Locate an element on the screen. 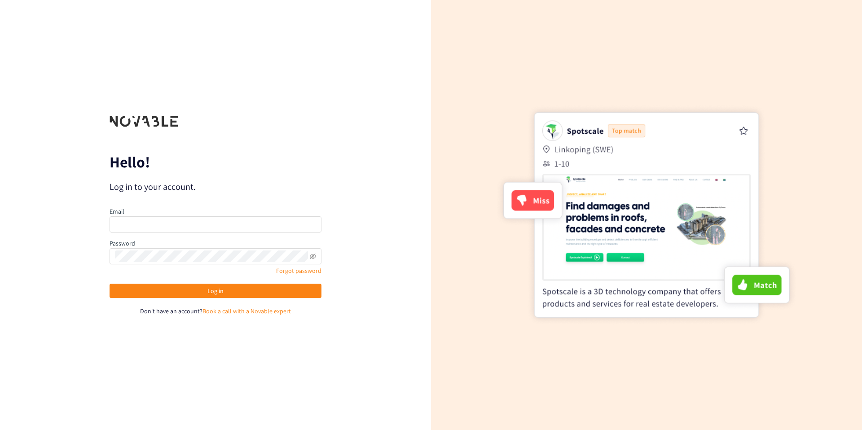 This screenshot has height=430, width=862. label: Password is located at coordinates (122, 243).